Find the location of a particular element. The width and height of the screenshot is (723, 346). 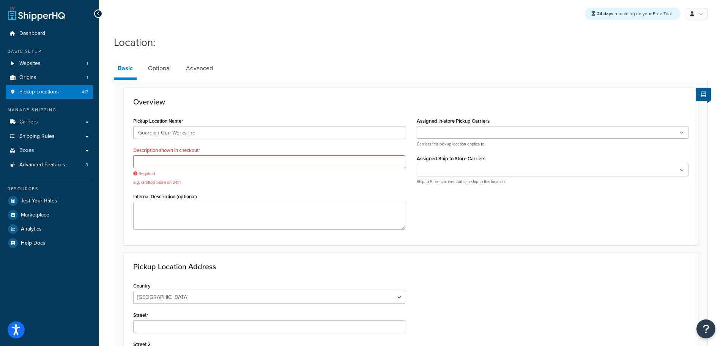

button: Show Help Docs is located at coordinates (703, 94).